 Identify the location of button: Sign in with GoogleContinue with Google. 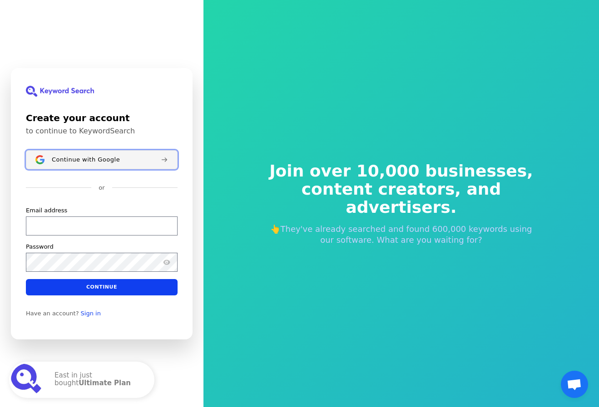
(102, 160).